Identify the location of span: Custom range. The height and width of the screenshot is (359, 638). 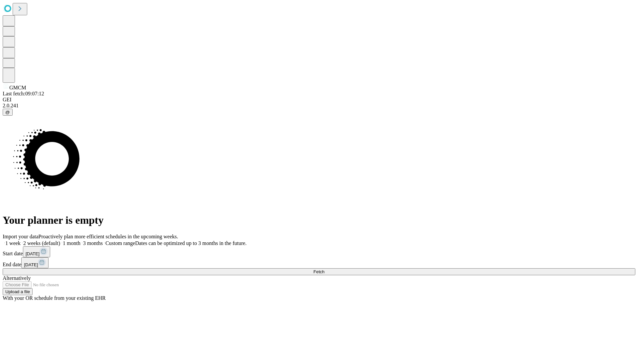
(120, 243).